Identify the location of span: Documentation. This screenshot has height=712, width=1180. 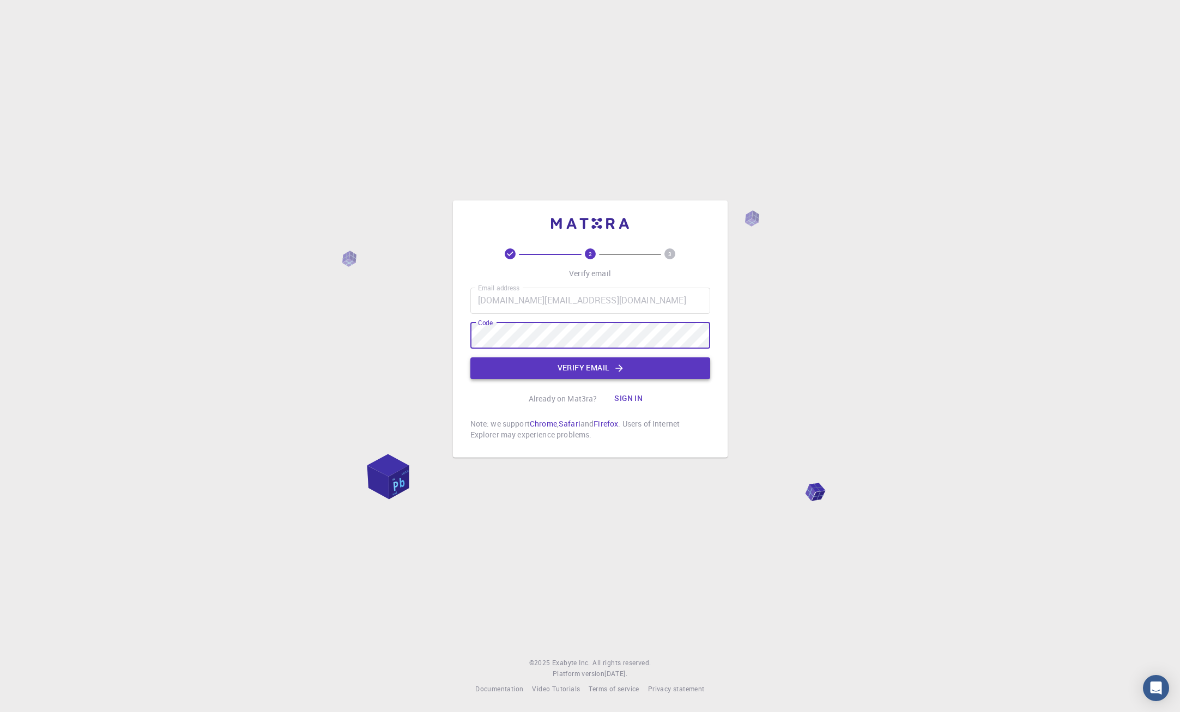
(499, 689).